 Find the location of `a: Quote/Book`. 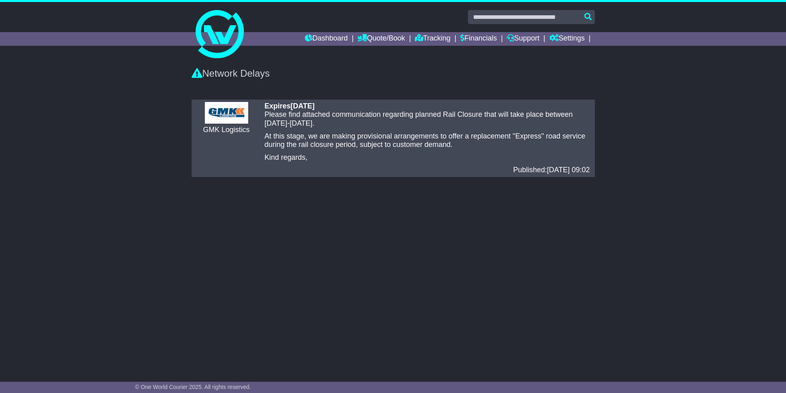

a: Quote/Book is located at coordinates (381, 39).